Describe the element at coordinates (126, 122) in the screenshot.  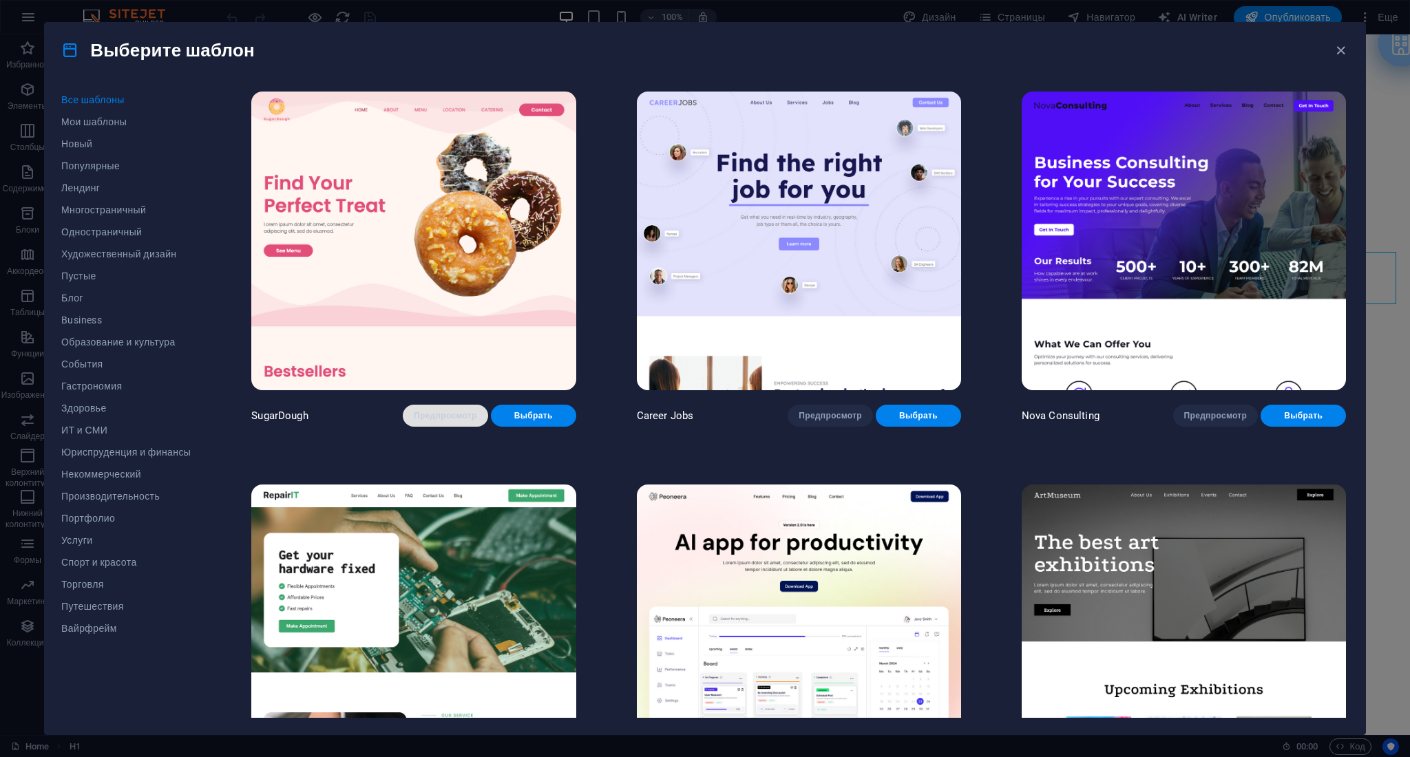
I see `button: Мои шаблоны` at that location.